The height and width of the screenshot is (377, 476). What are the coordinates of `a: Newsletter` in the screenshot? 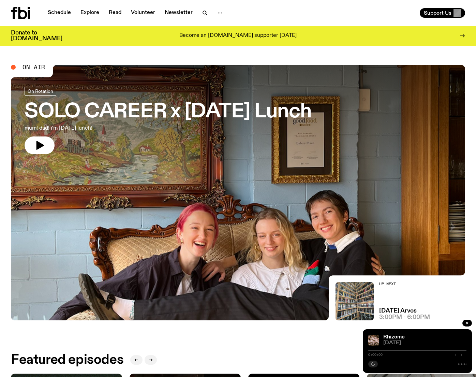 It's located at (179, 13).